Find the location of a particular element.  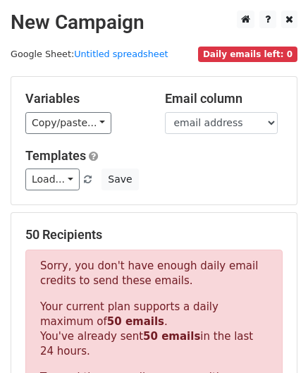

p: Sorry, you don't have enough daily email credits to send these emails. is located at coordinates (154, 273).